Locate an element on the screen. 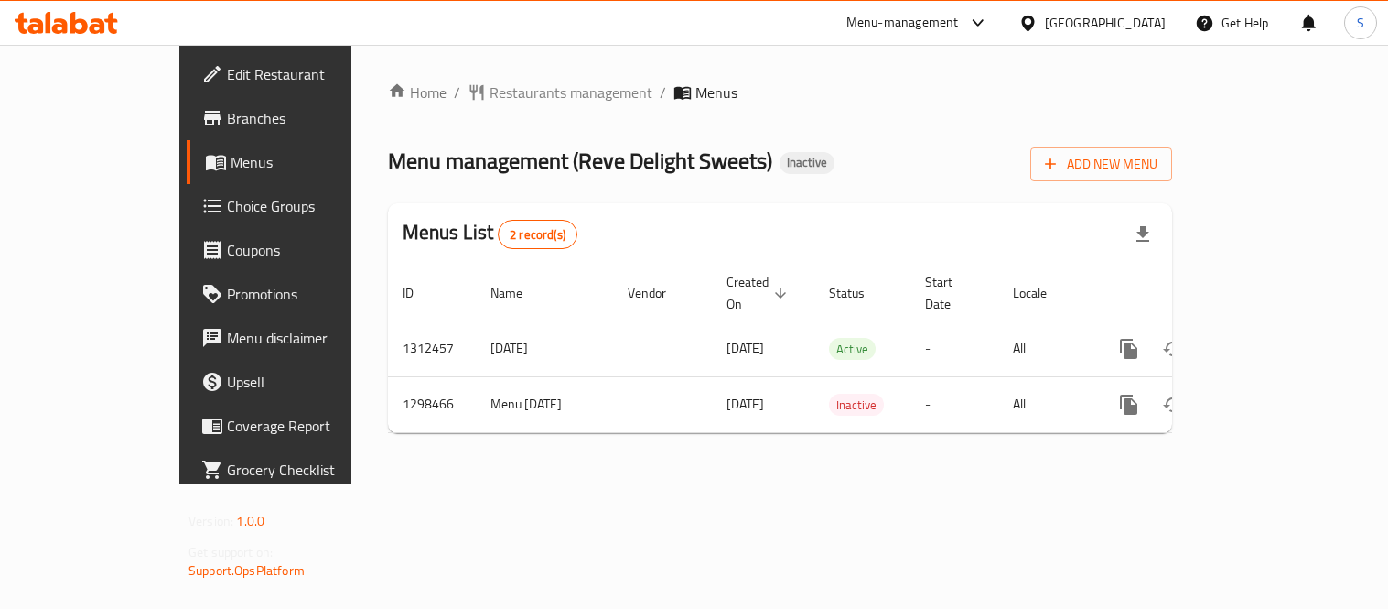 Image resolution: width=1388 pixels, height=609 pixels. a: Coupons is located at coordinates (298, 250).